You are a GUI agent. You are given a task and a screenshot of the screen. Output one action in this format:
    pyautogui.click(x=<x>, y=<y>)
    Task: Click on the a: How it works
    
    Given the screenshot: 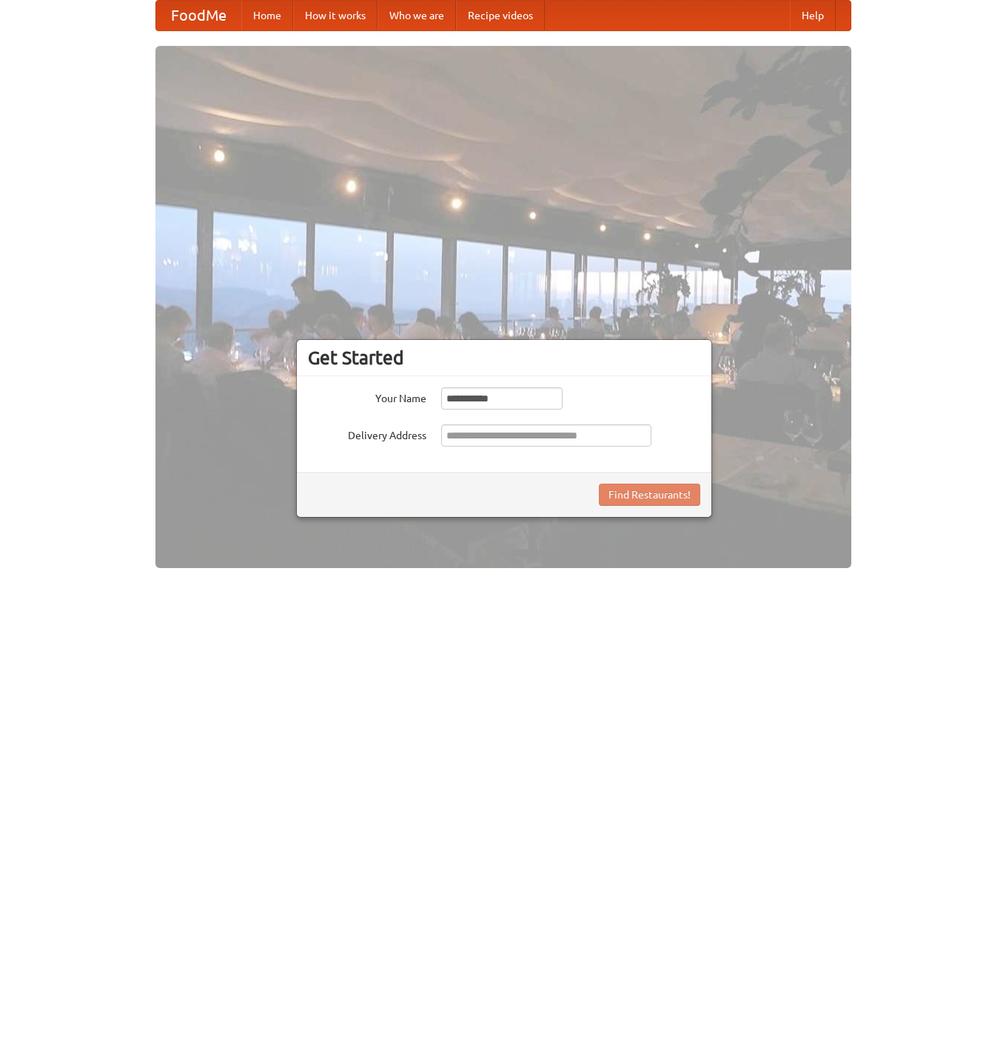 What is the action you would take?
    pyautogui.click(x=335, y=16)
    